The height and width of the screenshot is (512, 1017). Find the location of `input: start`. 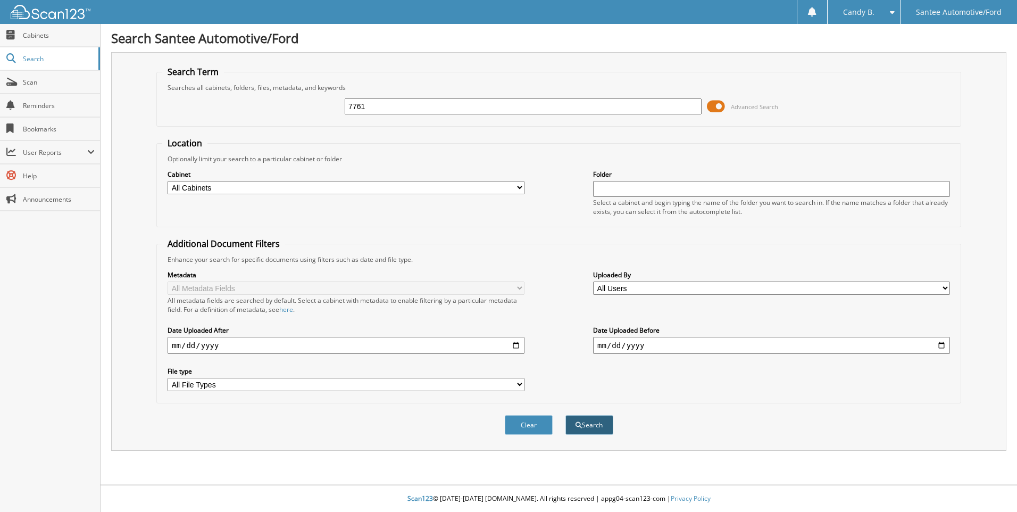

input: start is located at coordinates (346, 345).